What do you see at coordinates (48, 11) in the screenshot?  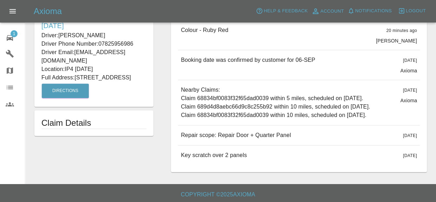 I see `h5: Axioma` at bounding box center [48, 11].